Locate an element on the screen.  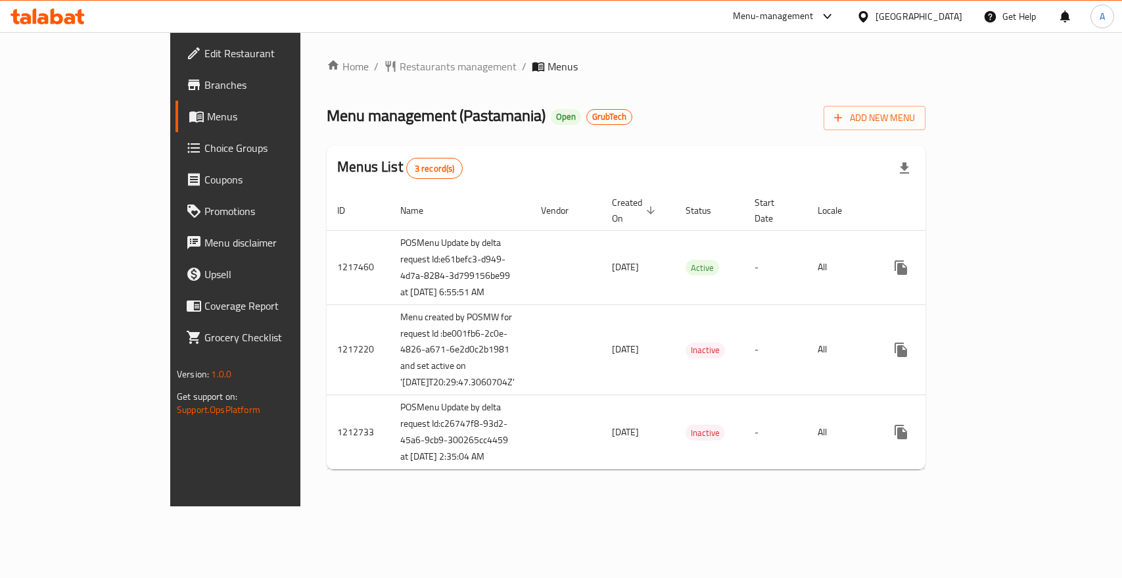
a: Upsell is located at coordinates (266, 274).